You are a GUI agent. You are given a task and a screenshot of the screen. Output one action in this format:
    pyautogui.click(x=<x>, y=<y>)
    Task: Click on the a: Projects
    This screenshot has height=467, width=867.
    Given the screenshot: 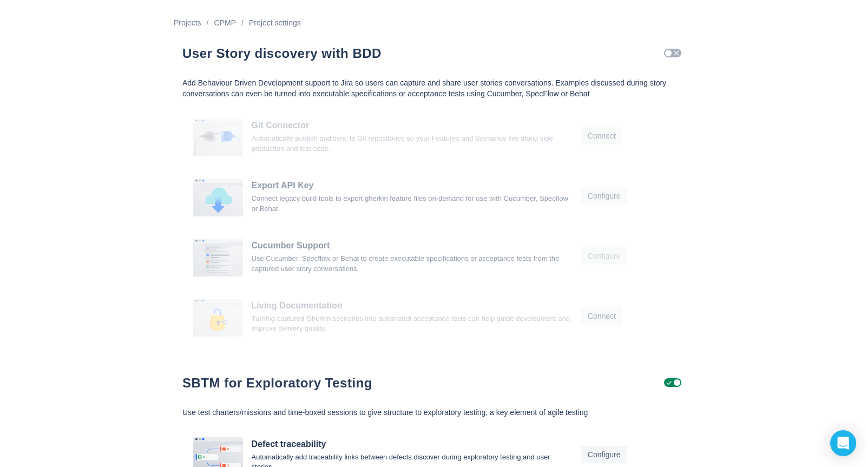 What is the action you would take?
    pyautogui.click(x=187, y=23)
    